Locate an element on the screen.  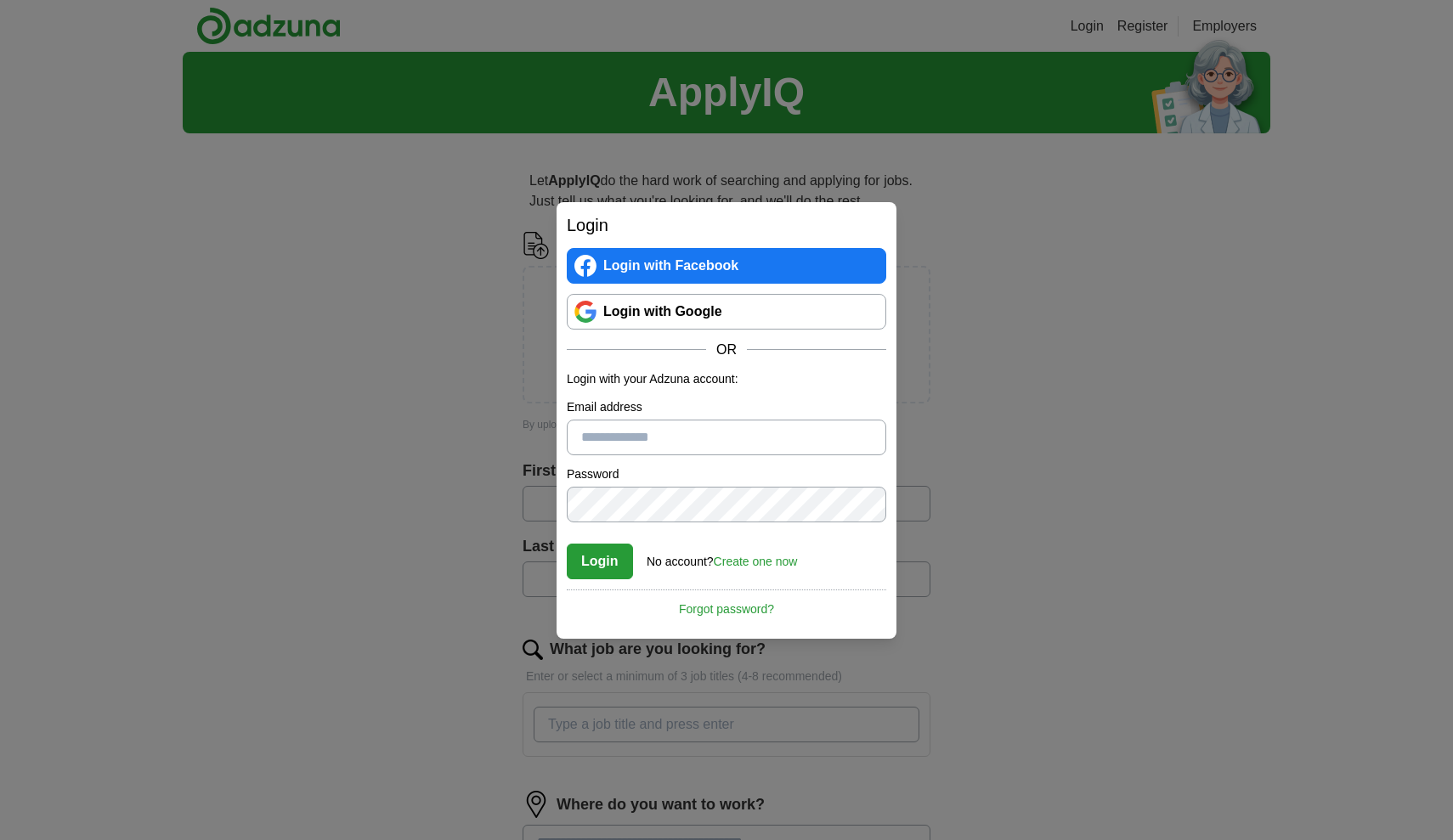
label: Email address is located at coordinates (726, 407).